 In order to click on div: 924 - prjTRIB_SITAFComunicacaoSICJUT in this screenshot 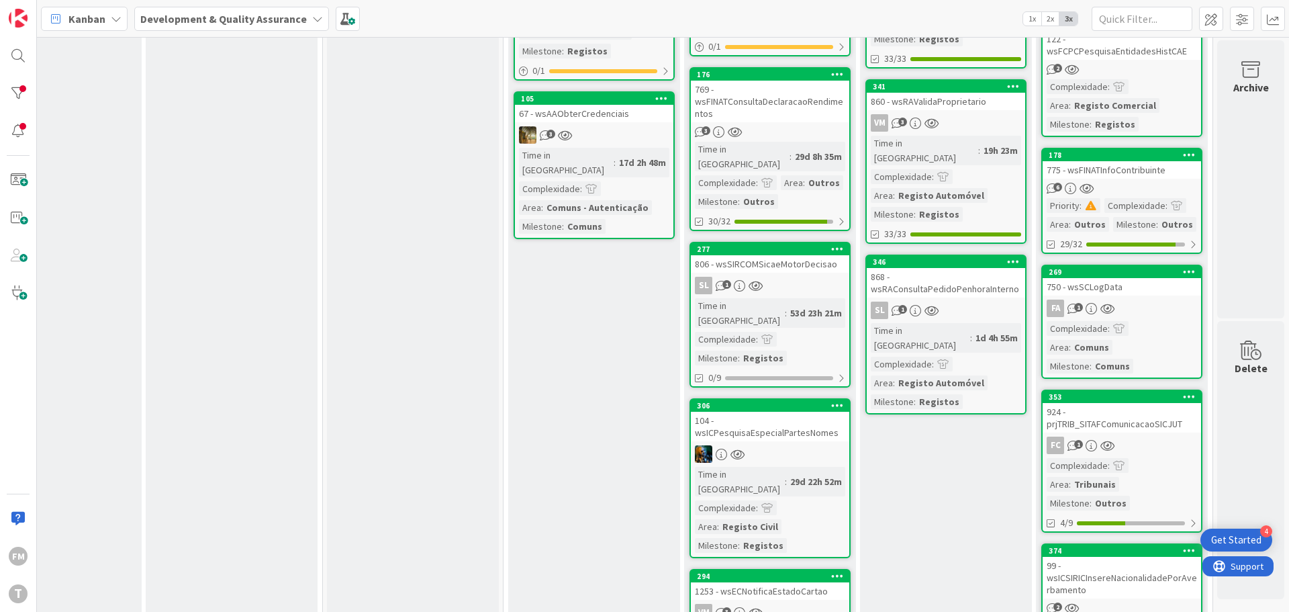, I will do `click(1122, 418)`.